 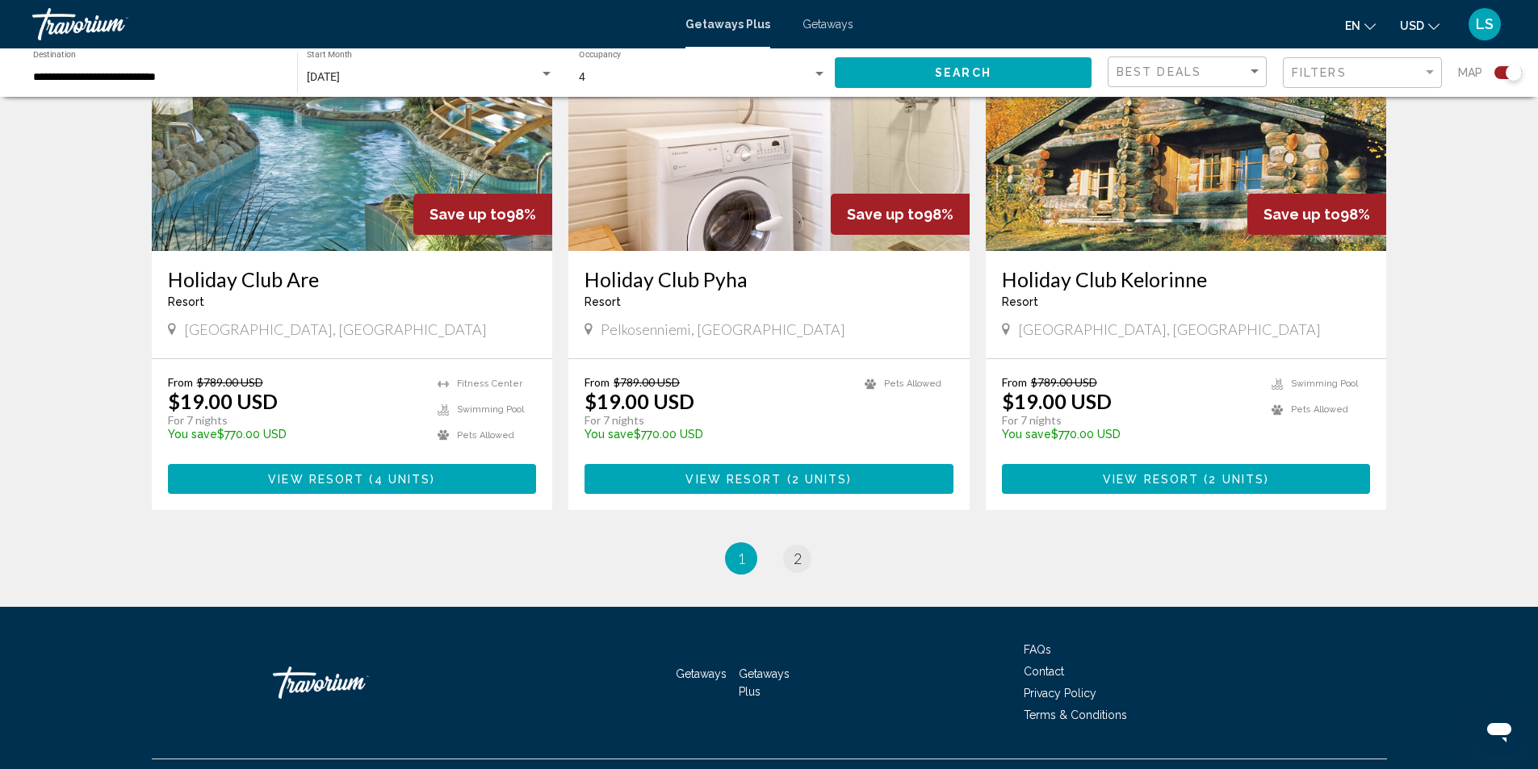 What do you see at coordinates (582, 77) in the screenshot?
I see `span: 4` at bounding box center [582, 77].